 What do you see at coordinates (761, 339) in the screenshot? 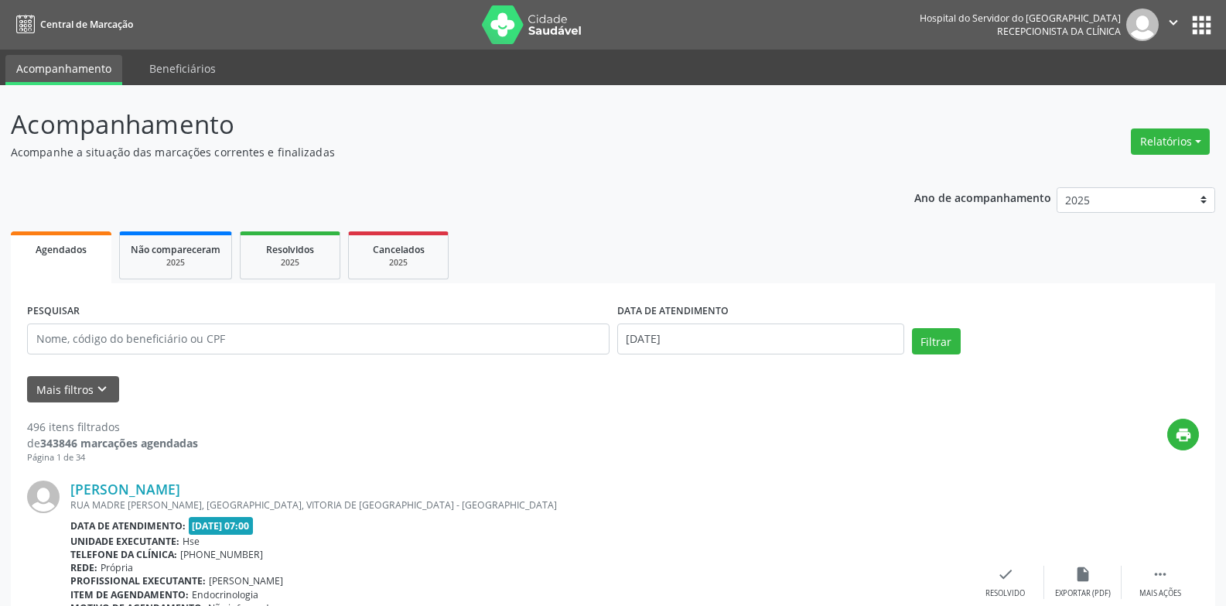
I see `input: Selecione um intervalo` at bounding box center [761, 339].